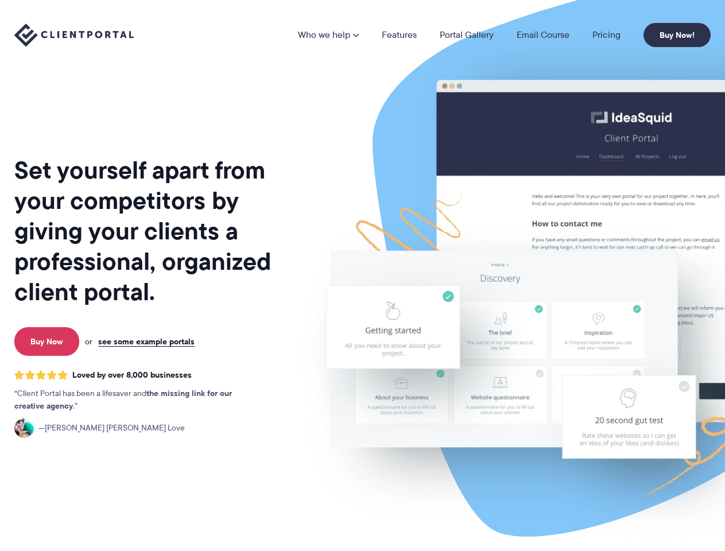 This screenshot has height=551, width=725. Describe the element at coordinates (47, 342) in the screenshot. I see `a: Buy Now` at that location.